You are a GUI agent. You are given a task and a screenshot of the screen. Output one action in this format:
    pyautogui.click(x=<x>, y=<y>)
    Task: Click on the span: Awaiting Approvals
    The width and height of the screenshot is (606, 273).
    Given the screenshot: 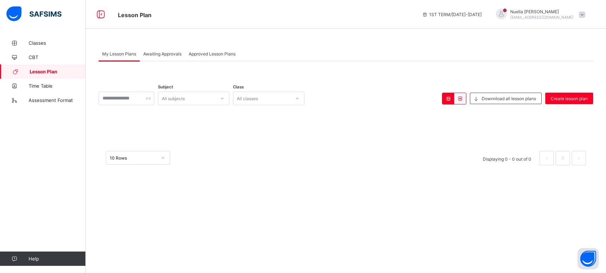 What is the action you would take?
    pyautogui.click(x=162, y=54)
    